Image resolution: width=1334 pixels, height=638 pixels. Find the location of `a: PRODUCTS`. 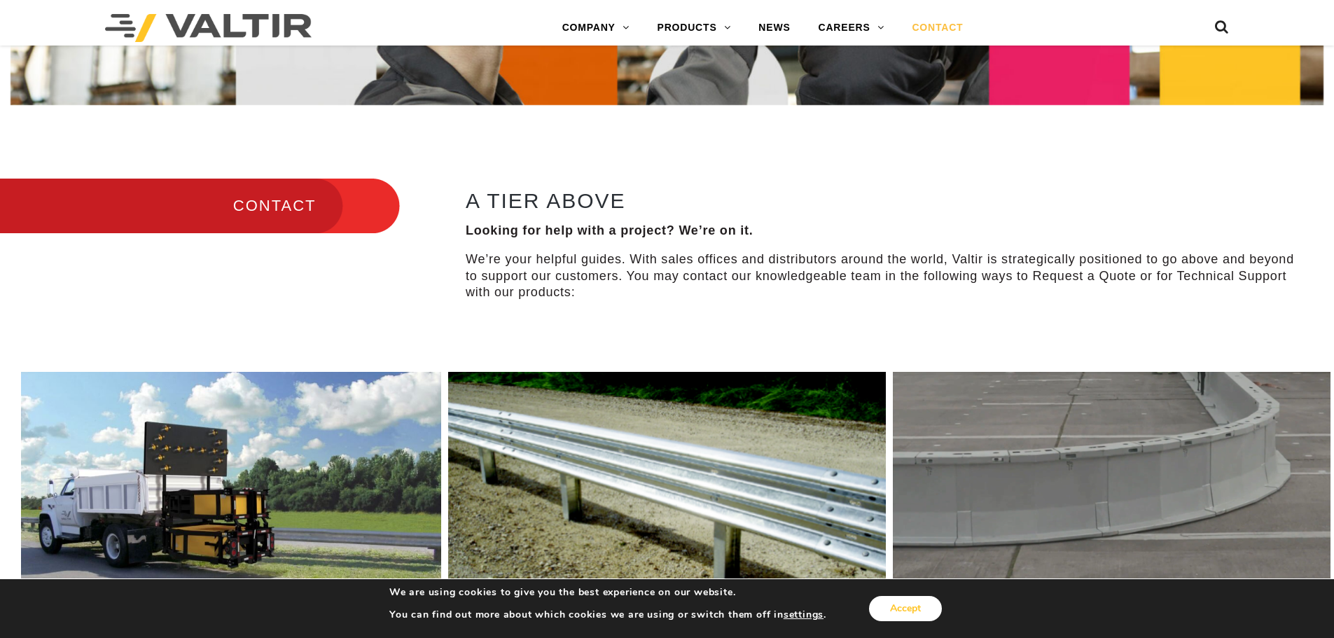

a: PRODUCTS is located at coordinates (694, 28).